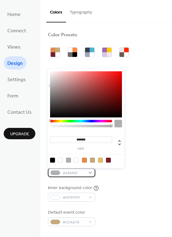 The width and height of the screenshot is (172, 237). Describe the element at coordinates (20, 134) in the screenshot. I see `span: Upgrade` at that location.